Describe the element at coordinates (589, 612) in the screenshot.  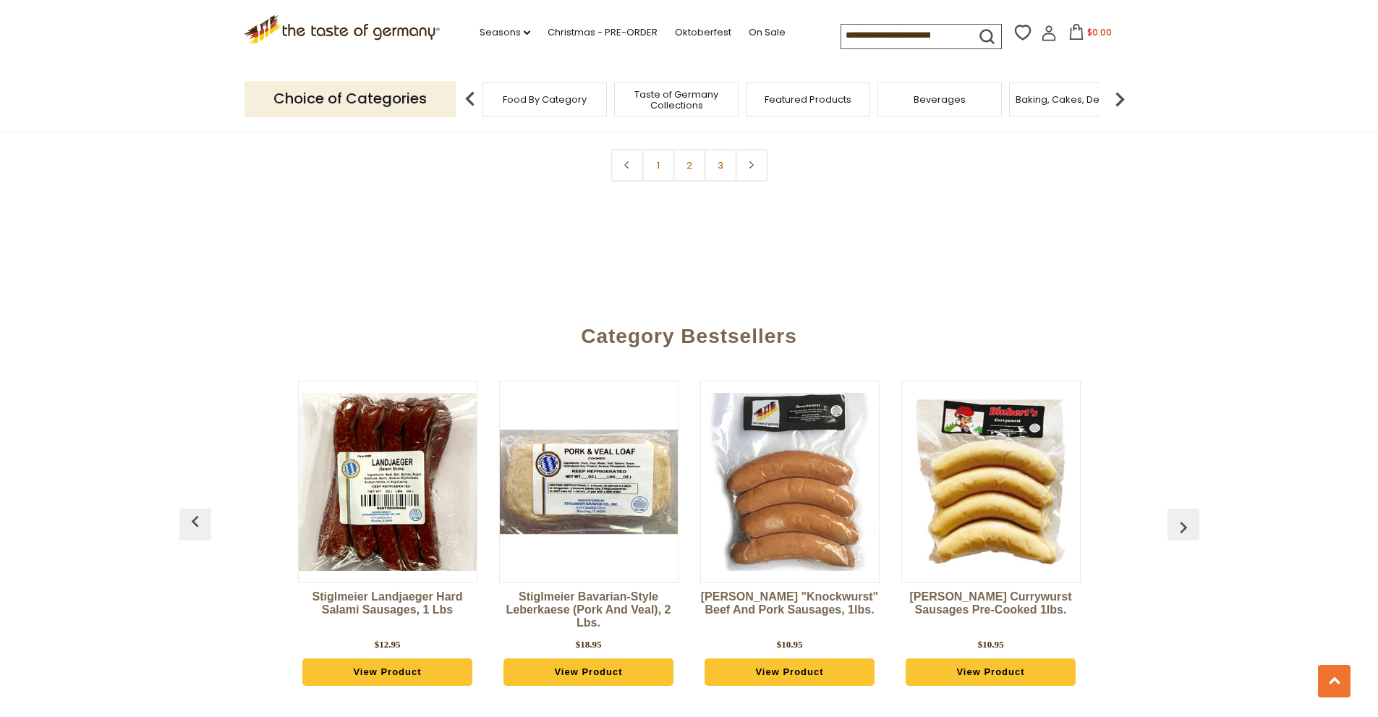
I see `a: Stiglmeier Bavarian-style Leberkaese (pork and veal), 2 lbs.` at that location.